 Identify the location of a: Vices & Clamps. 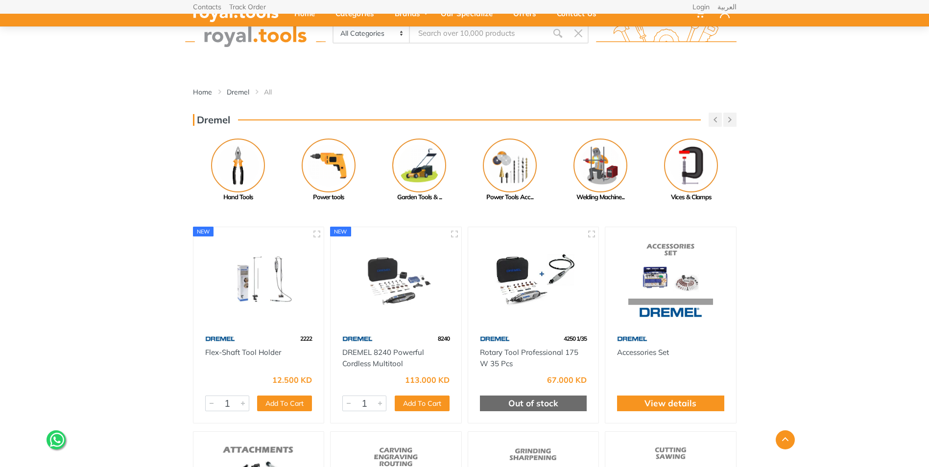
(691, 170).